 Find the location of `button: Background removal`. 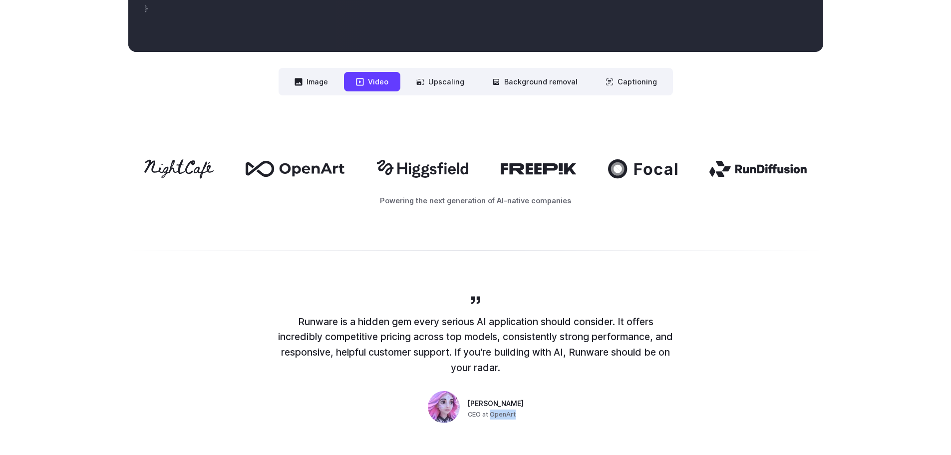

button: Background removal is located at coordinates (535, 81).